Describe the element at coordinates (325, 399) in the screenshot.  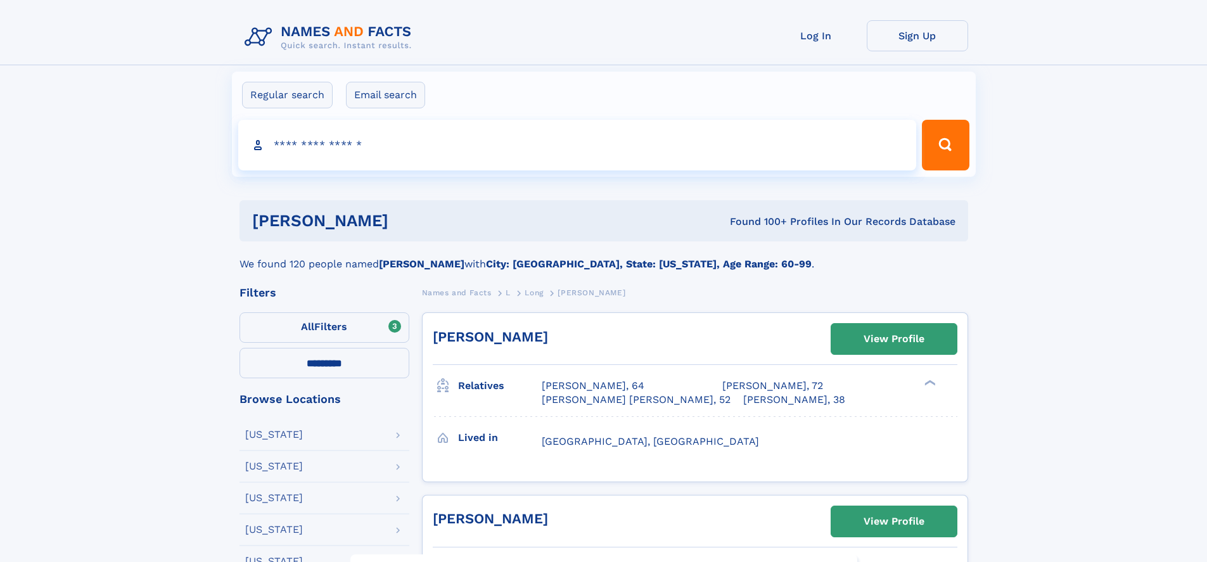
I see `div: Browse Locations` at that location.